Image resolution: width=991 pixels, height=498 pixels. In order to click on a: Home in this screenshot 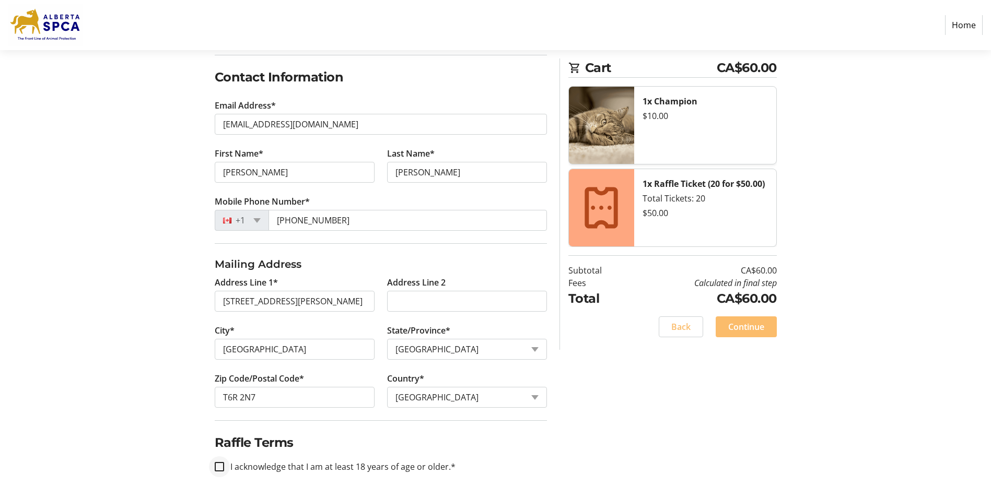, I will do `click(964, 25)`.